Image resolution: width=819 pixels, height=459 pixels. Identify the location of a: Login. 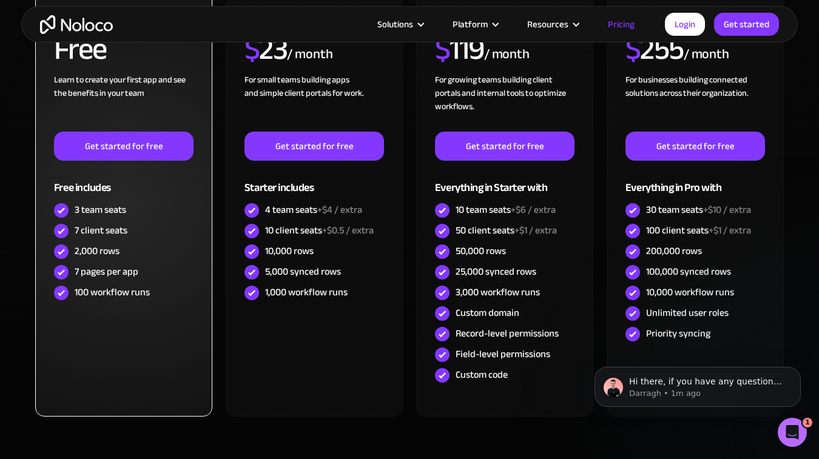
(685, 24).